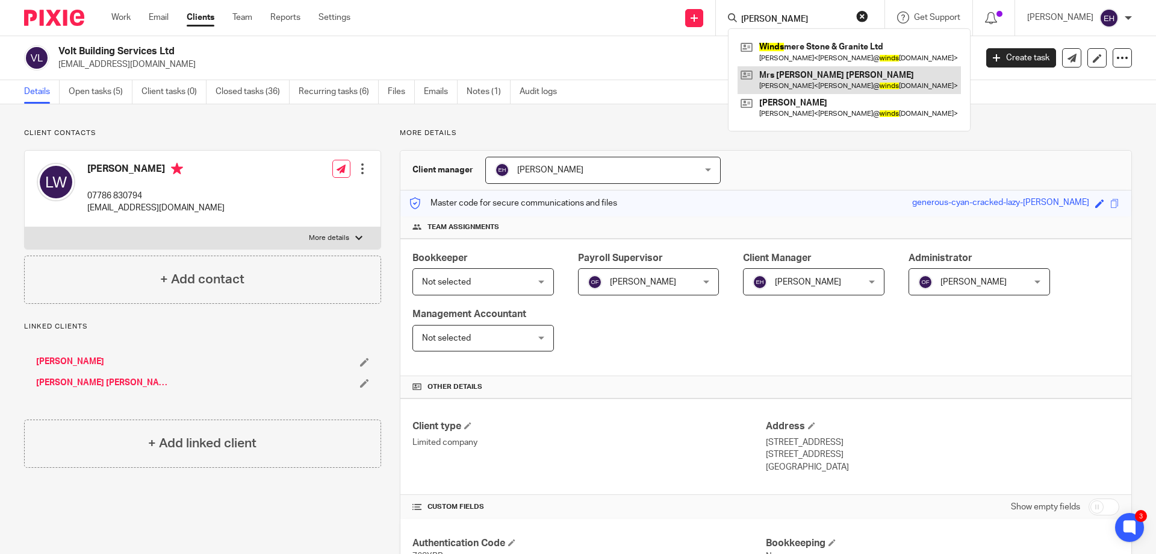 The height and width of the screenshot is (554, 1156). Describe the element at coordinates (401, 92) in the screenshot. I see `a: Files` at that location.